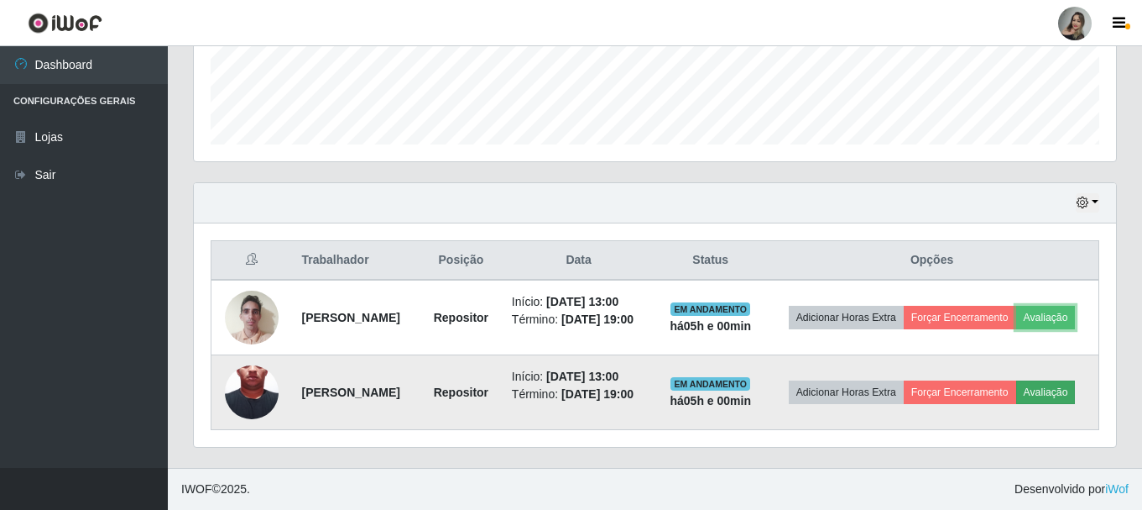 The height and width of the screenshot is (510, 1142). Describe the element at coordinates (252, 316) in the screenshot. I see `img: 1740100256031.jpeg` at that location.